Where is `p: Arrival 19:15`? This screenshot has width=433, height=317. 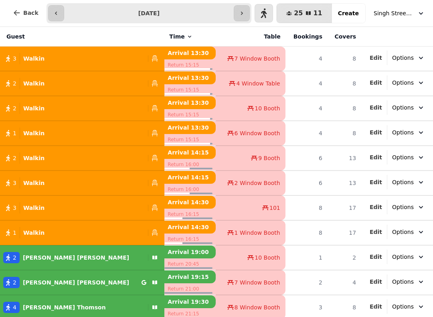 p: Arrival 19:15 is located at coordinates (190, 277).